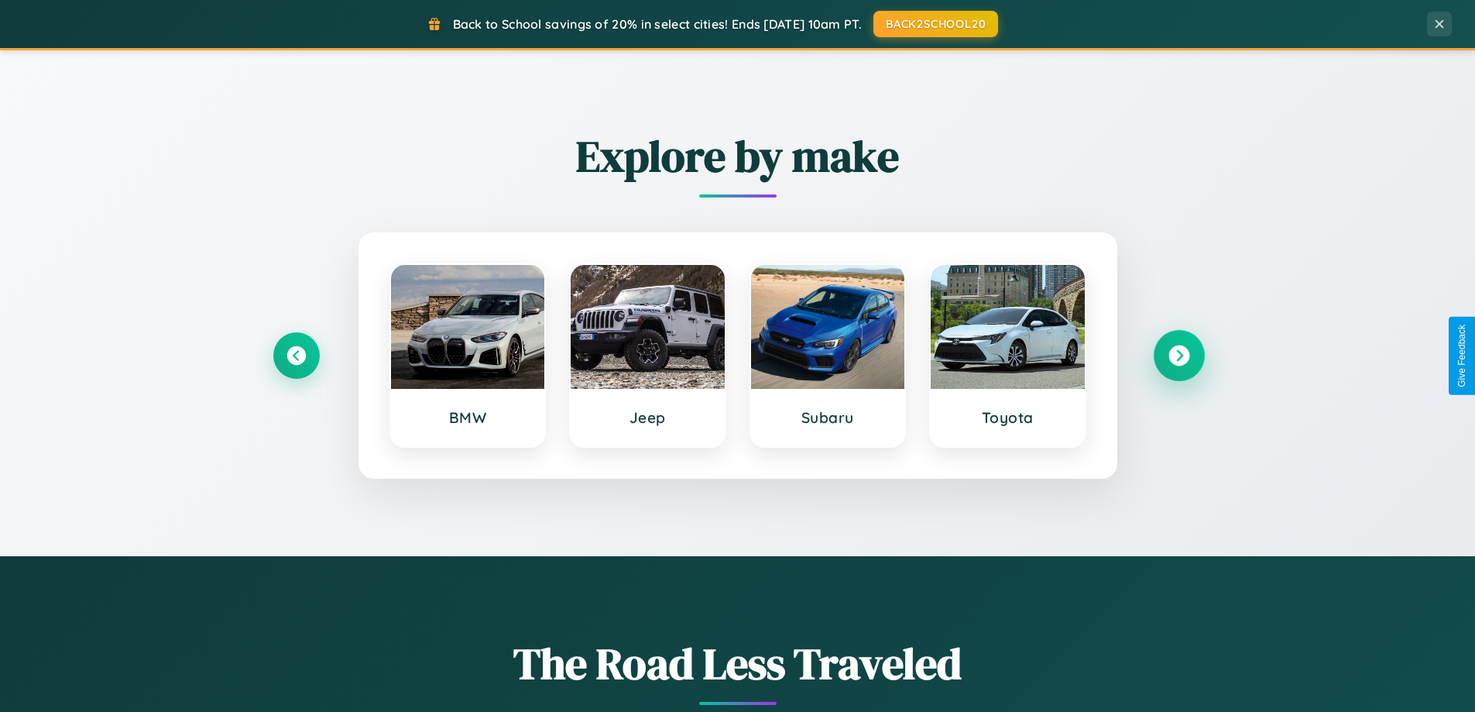 The height and width of the screenshot is (712, 1475). I want to click on h3: Toyota, so click(1007, 417).